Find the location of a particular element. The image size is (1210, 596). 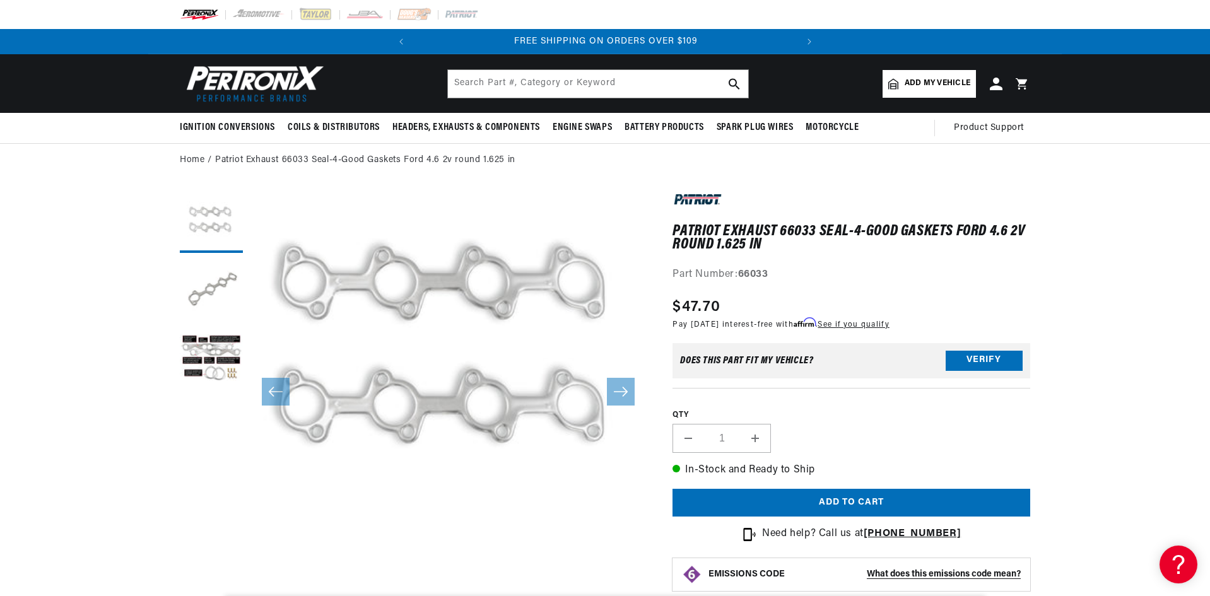

summary: Headers, Exhausts & Components is located at coordinates (466, 127).